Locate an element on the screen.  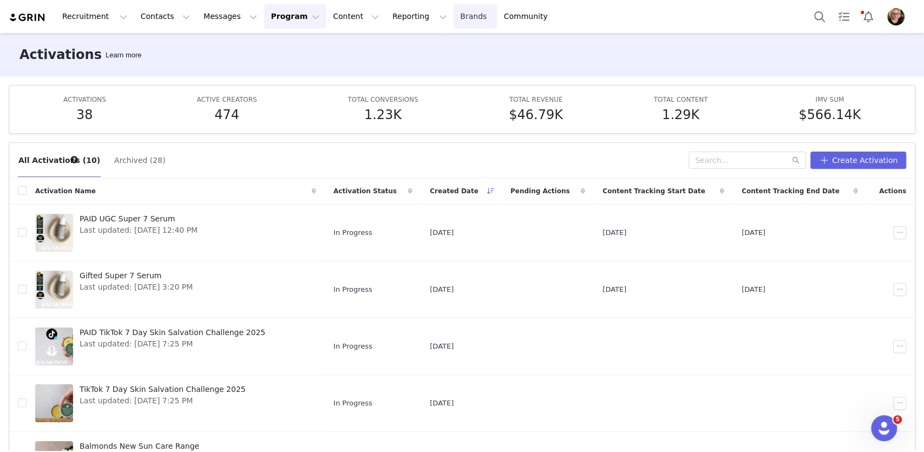
input: Search... is located at coordinates (747, 160).